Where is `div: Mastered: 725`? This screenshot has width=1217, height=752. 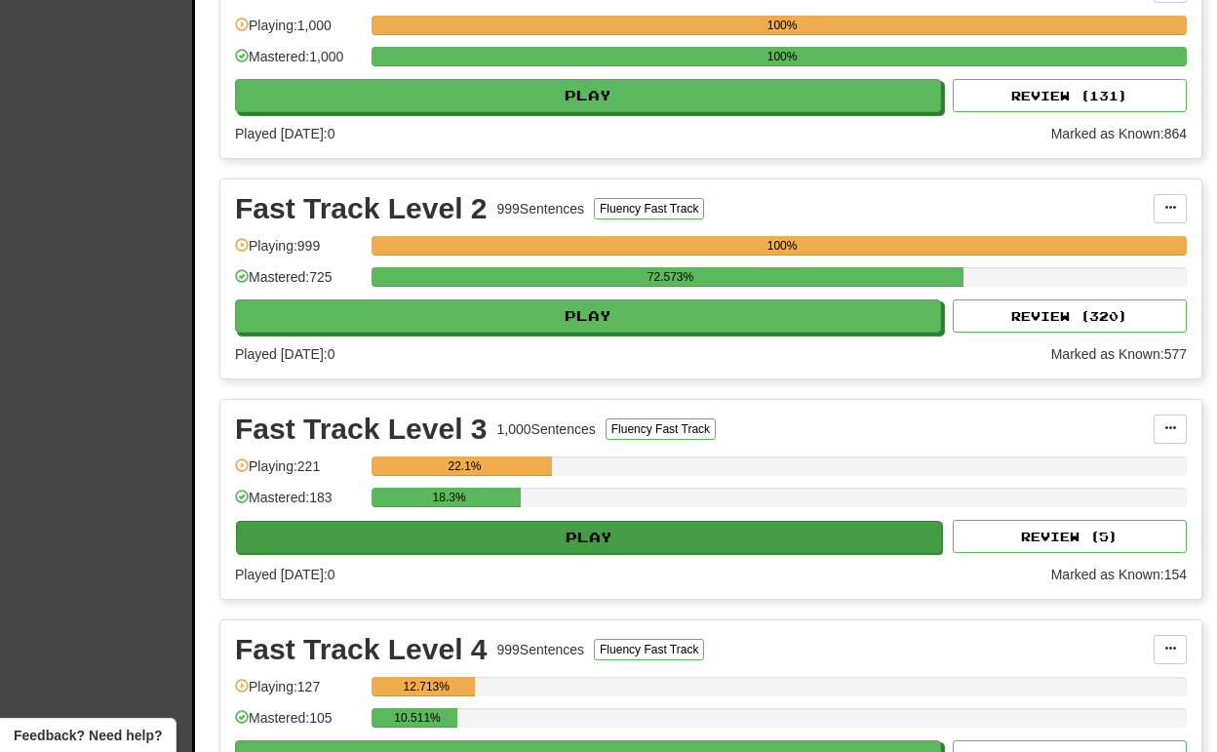 div: Mastered: 725 is located at coordinates (299, 283).